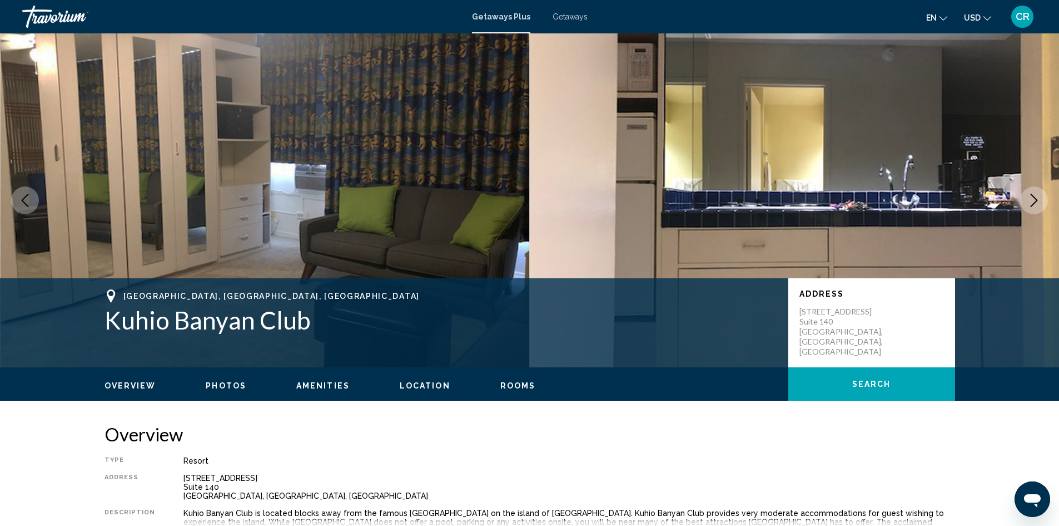 The width and height of the screenshot is (1059, 526). Describe the element at coordinates (425, 385) in the screenshot. I see `span: Location` at that location.